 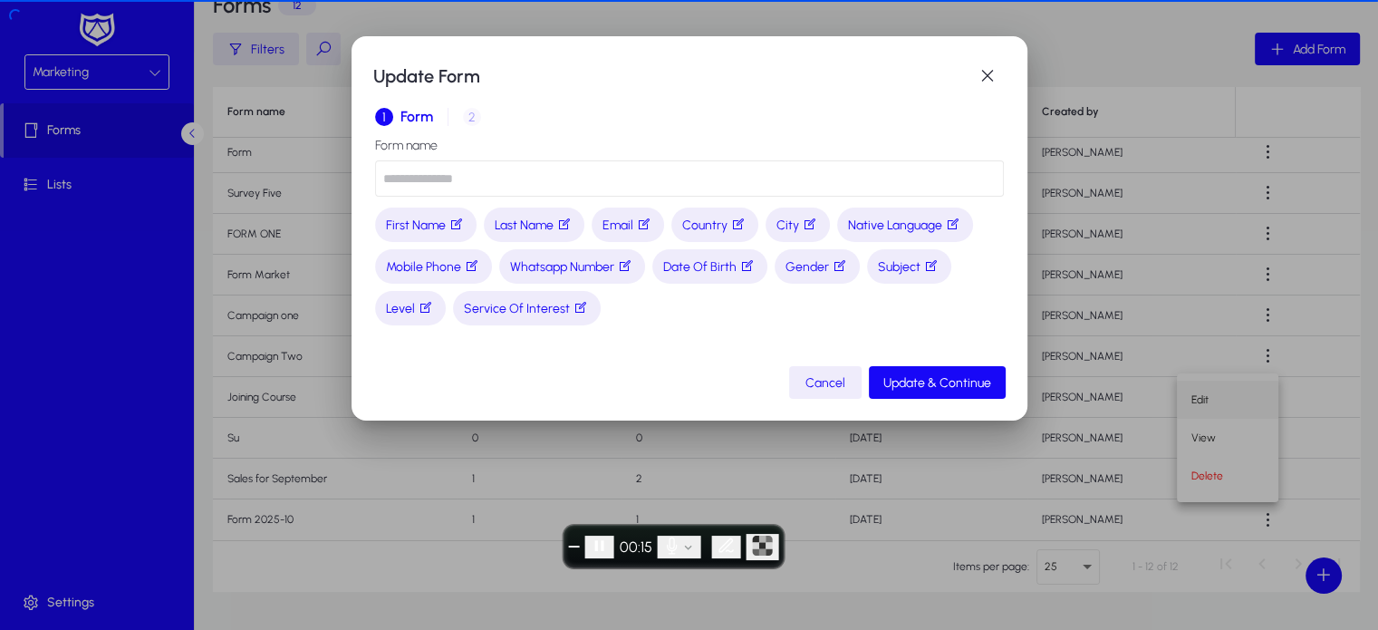 What do you see at coordinates (689, 146) in the screenshot?
I see `label: Form name` at bounding box center [689, 146].